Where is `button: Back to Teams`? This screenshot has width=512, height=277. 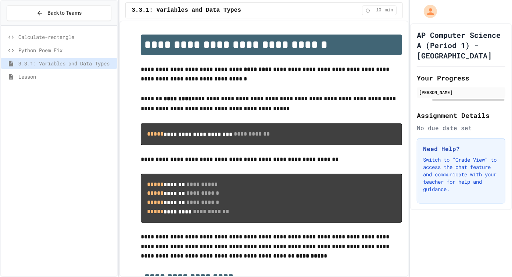 button: Back to Teams is located at coordinates (59, 13).